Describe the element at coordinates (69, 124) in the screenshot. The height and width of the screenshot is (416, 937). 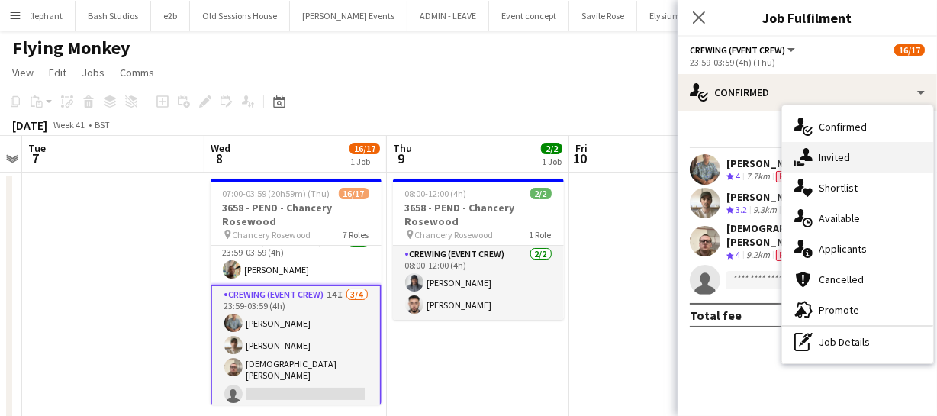
I see `span: Week 41` at that location.